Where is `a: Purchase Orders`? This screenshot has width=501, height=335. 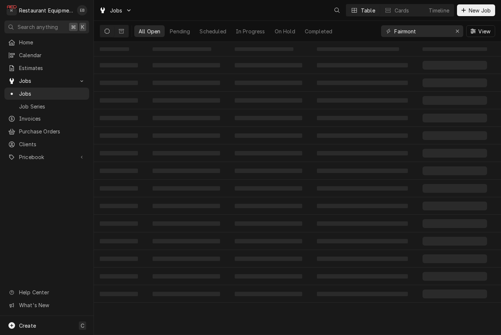 a: Purchase Orders is located at coordinates (47, 131).